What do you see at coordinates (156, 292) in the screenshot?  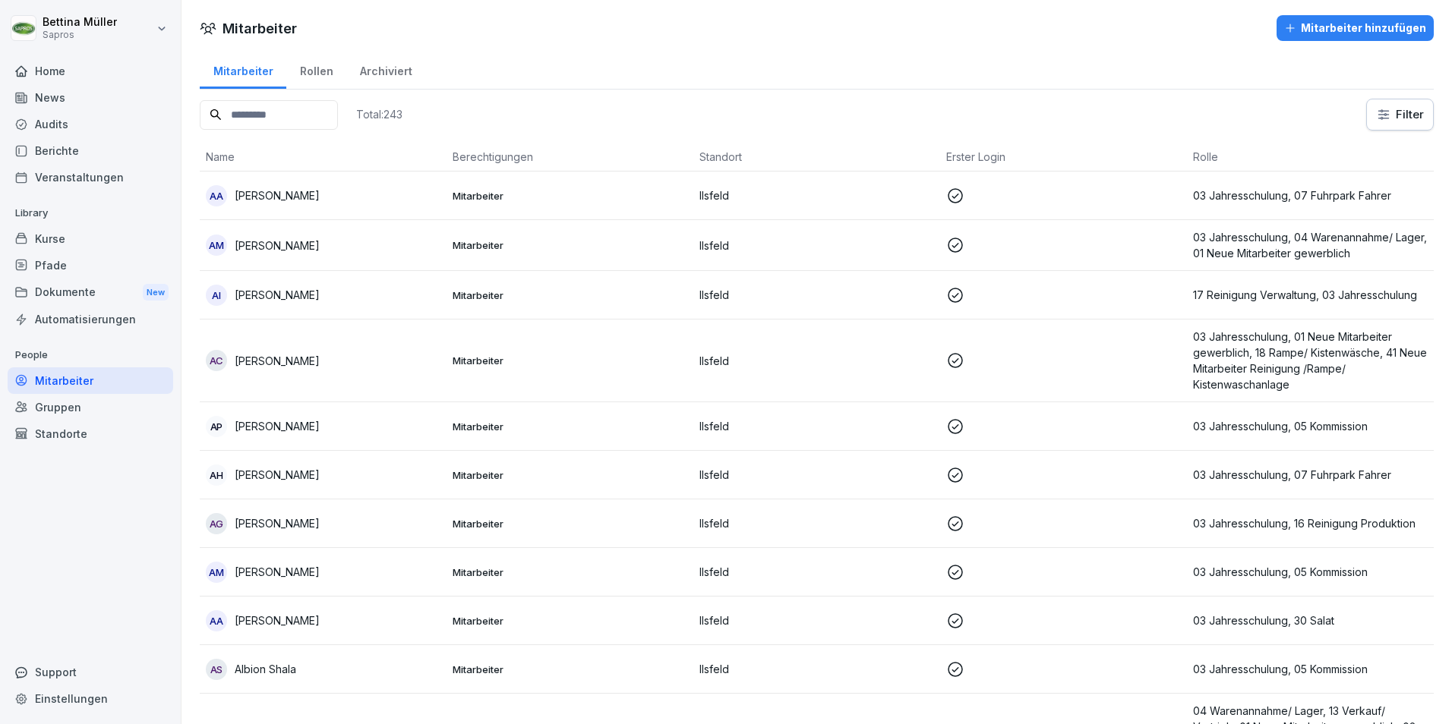 I see `div: New` at bounding box center [156, 292].